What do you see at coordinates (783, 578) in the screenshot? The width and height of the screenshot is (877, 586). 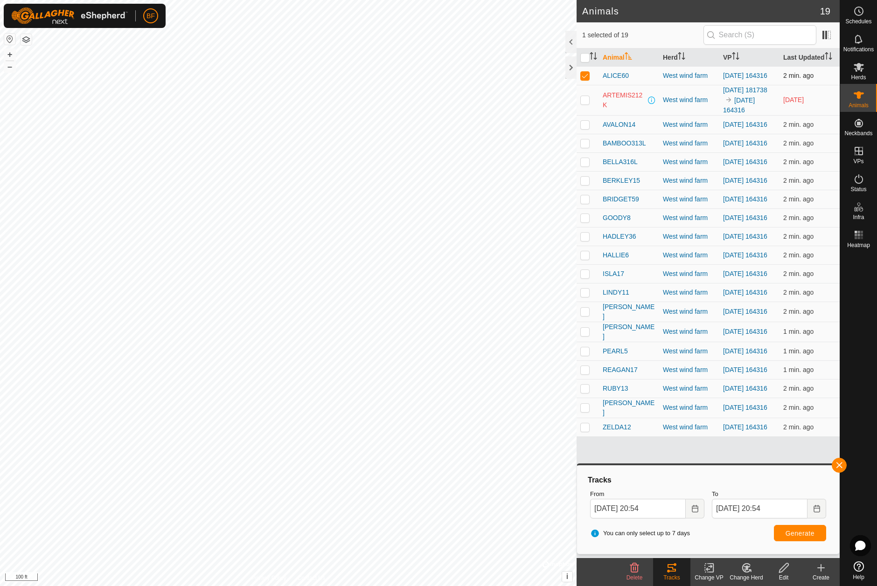 I see `div: Edit` at bounding box center [783, 578].